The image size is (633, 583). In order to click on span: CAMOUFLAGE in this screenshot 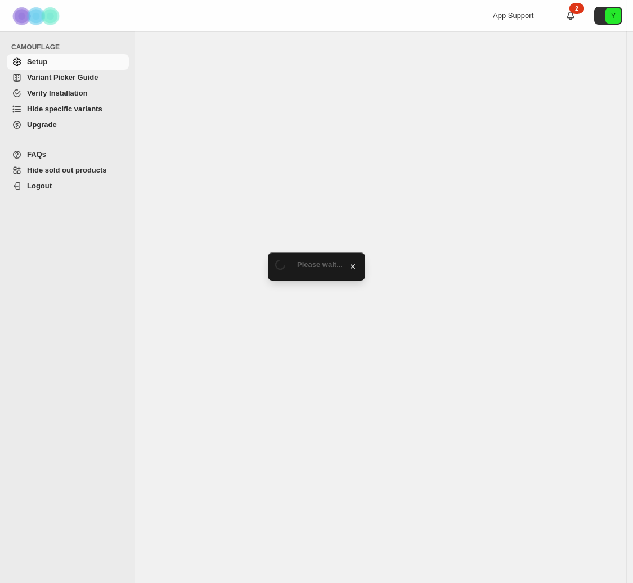, I will do `click(70, 47)`.